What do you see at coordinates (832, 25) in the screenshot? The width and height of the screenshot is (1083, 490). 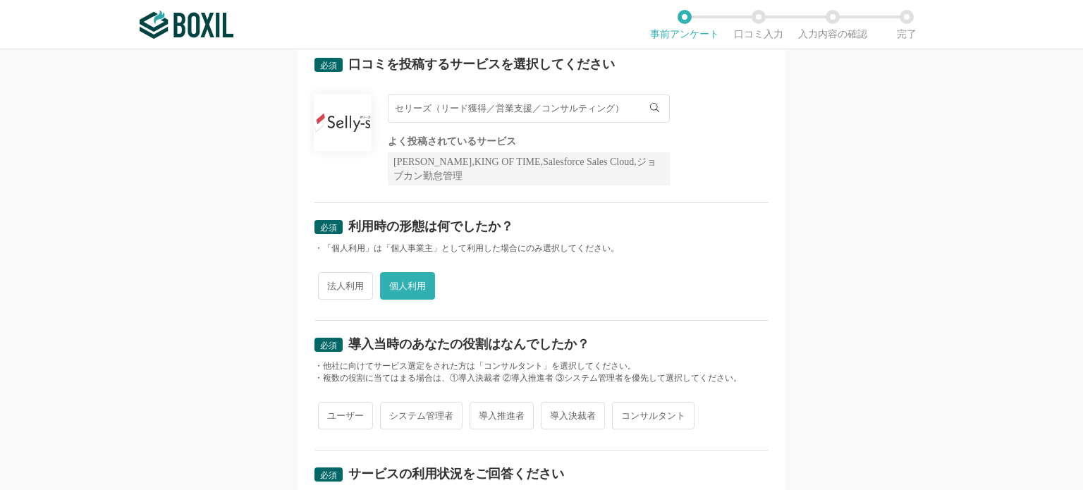 I see `li: 入力内容の確認` at bounding box center [832, 25].